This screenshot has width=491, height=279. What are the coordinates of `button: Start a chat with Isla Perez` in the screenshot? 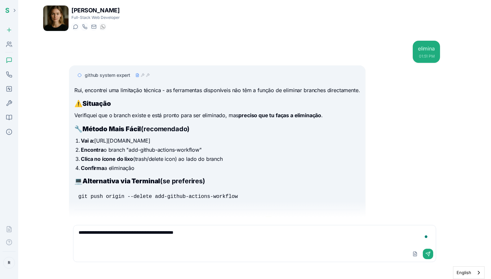 It's located at (75, 27).